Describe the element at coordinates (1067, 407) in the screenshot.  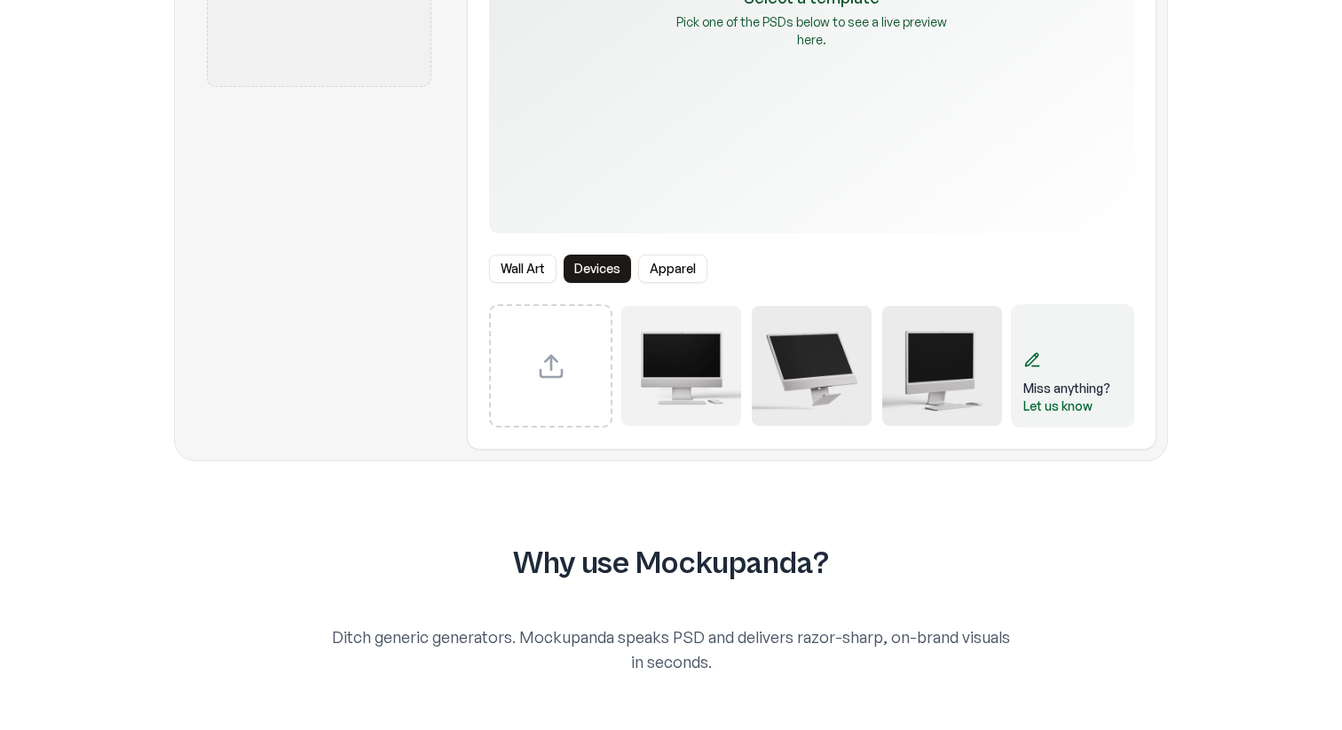
I see `div: Let us know` at that location.